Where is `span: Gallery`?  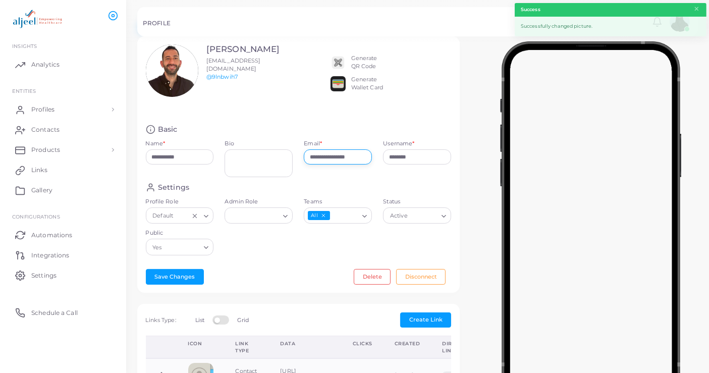
span: Gallery is located at coordinates (42, 190).